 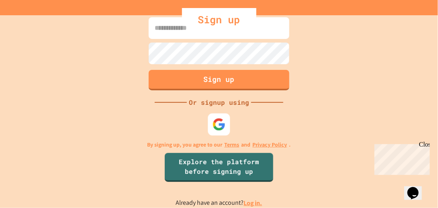 I want to click on div: Or signup using, so click(x=219, y=103).